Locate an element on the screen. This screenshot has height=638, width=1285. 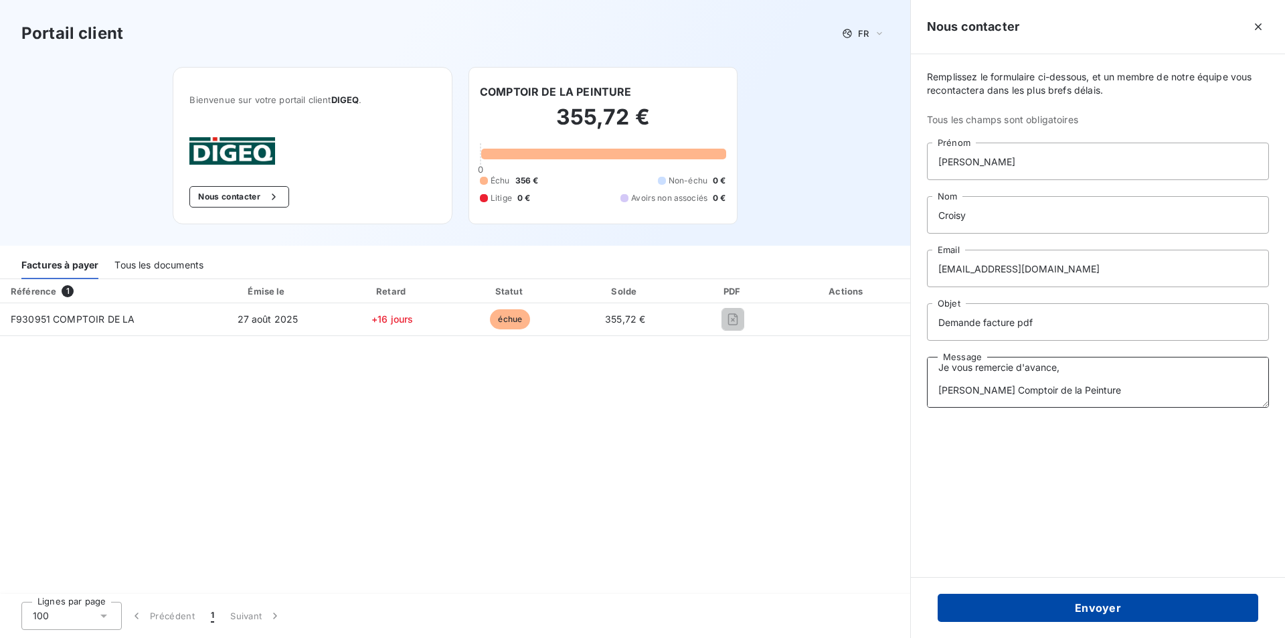
div: Actions is located at coordinates (847, 291).